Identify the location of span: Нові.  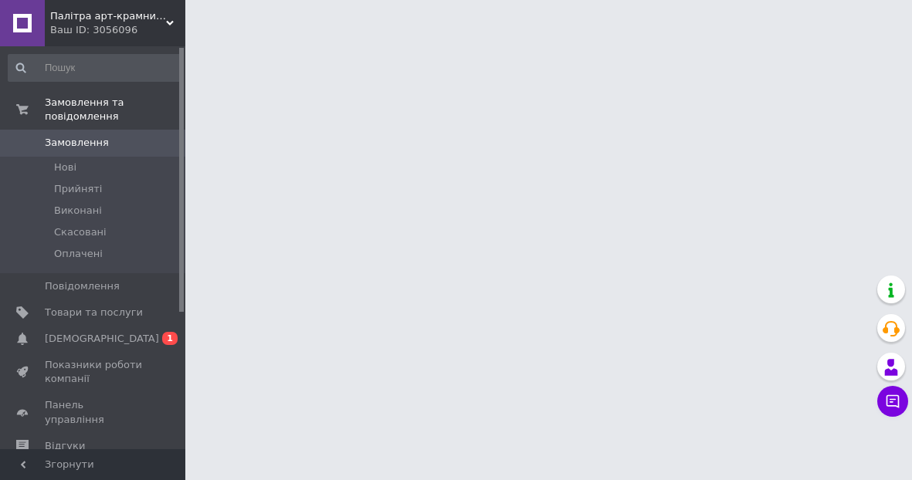
(65, 168).